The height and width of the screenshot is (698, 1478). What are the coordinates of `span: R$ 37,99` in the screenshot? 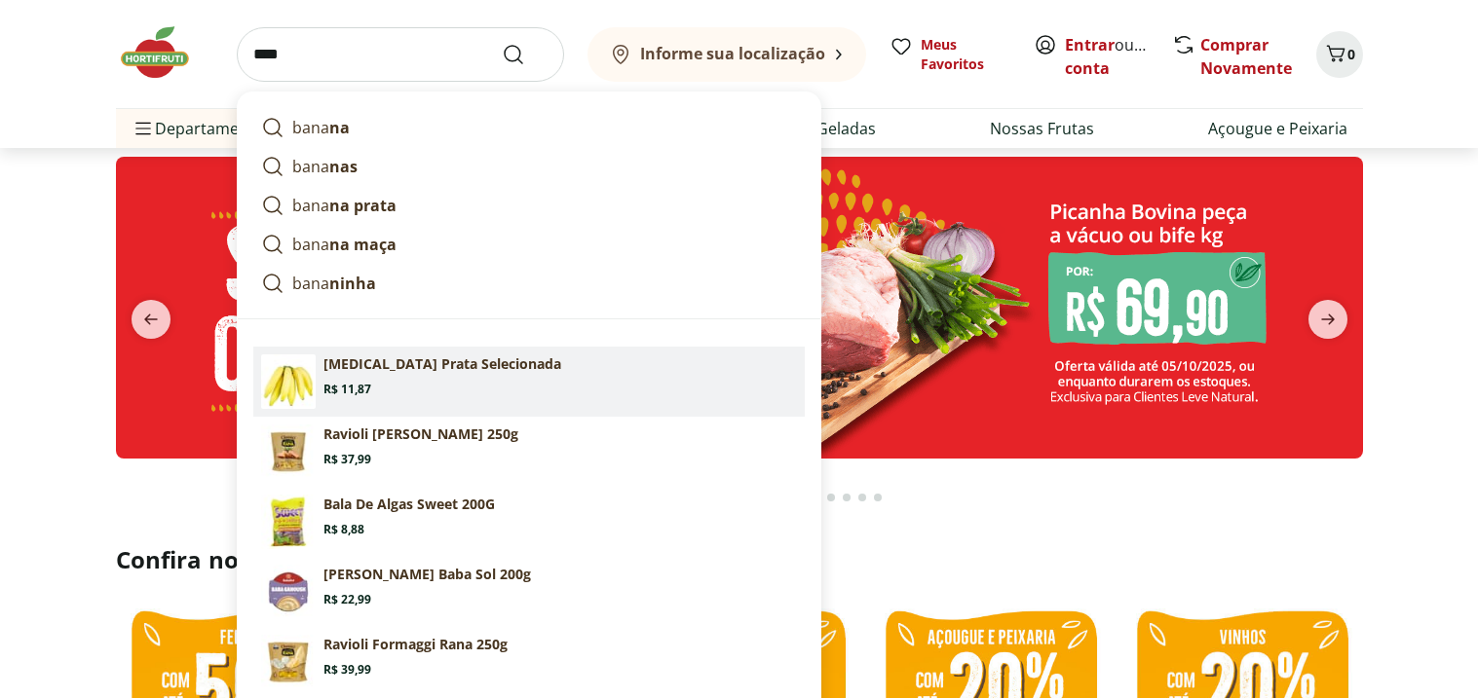 It's located at (347, 460).